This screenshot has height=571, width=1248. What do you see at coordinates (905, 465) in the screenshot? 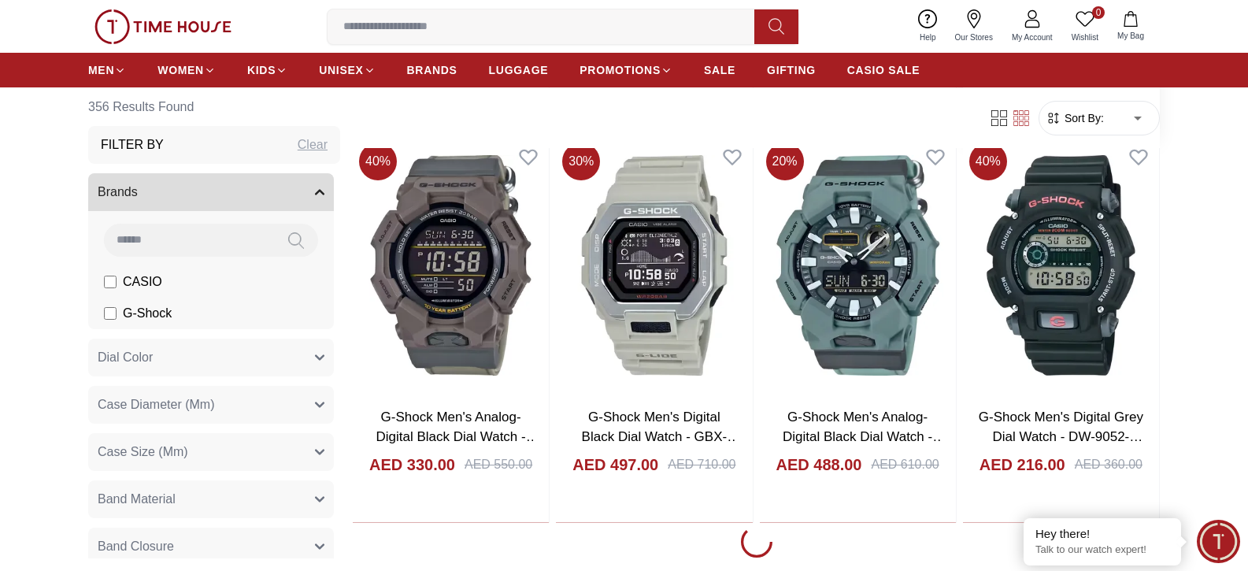
I see `div: AED 610.00` at bounding box center [905, 465].